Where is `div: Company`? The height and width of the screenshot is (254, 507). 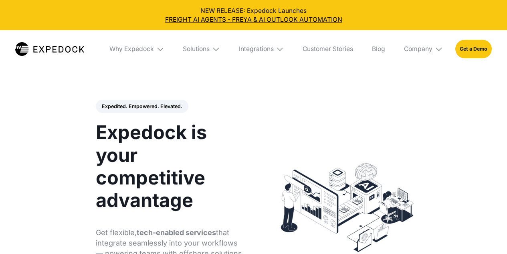 div: Company is located at coordinates (418, 49).